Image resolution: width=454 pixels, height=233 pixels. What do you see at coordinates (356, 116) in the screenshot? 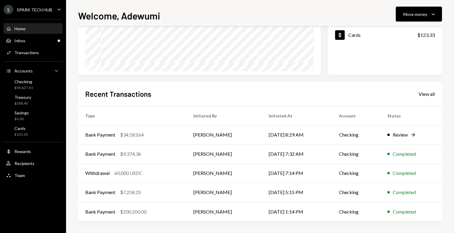
I see `th: Account` at bounding box center [356, 116].